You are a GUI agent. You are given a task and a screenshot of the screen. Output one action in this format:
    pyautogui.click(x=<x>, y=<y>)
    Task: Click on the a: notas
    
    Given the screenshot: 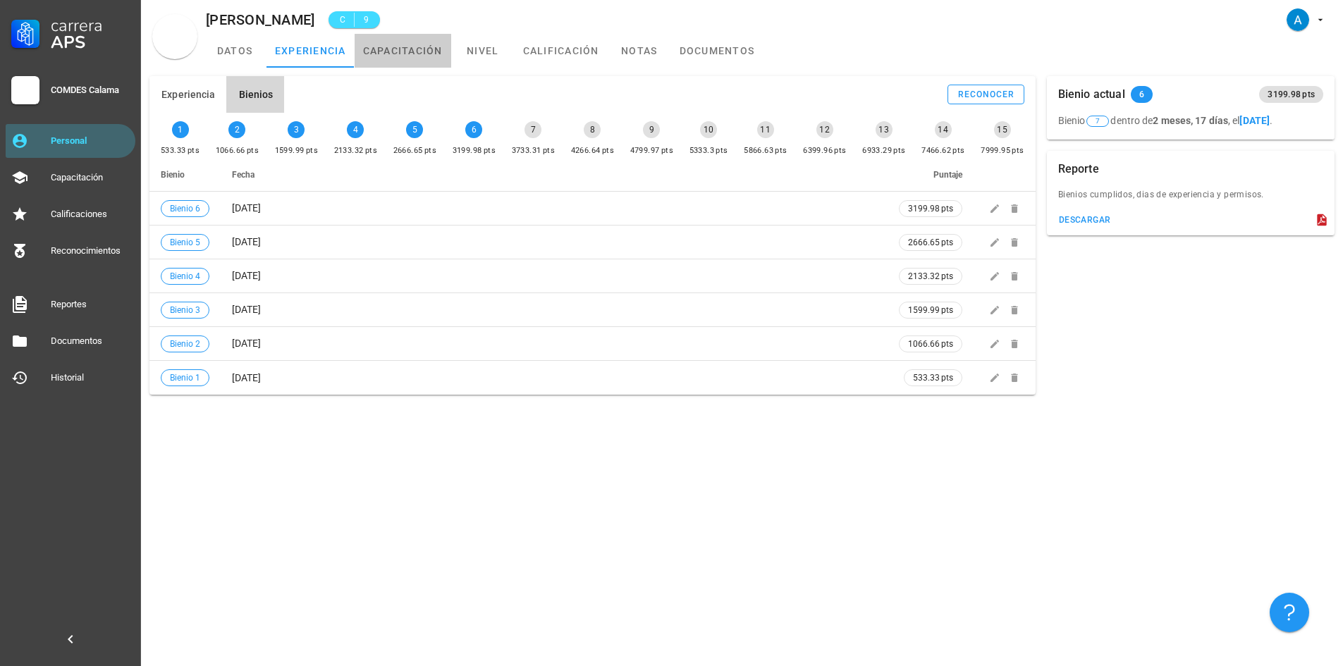 What is the action you would take?
    pyautogui.click(x=639, y=51)
    